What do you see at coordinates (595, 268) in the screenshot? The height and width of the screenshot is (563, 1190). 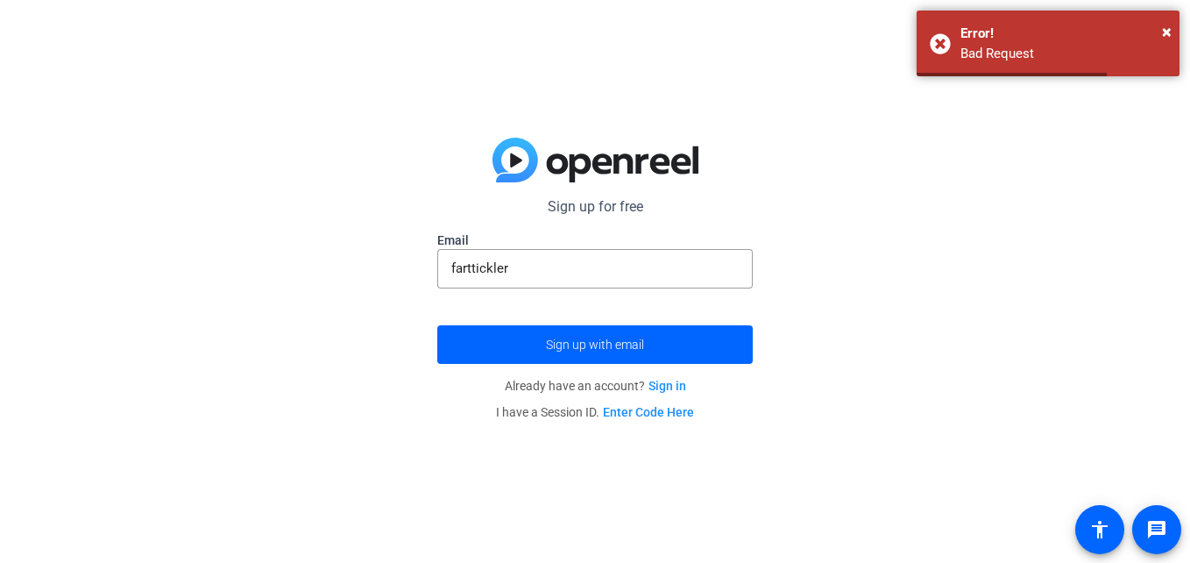 I see `input: Enter Email Address` at bounding box center [595, 268].